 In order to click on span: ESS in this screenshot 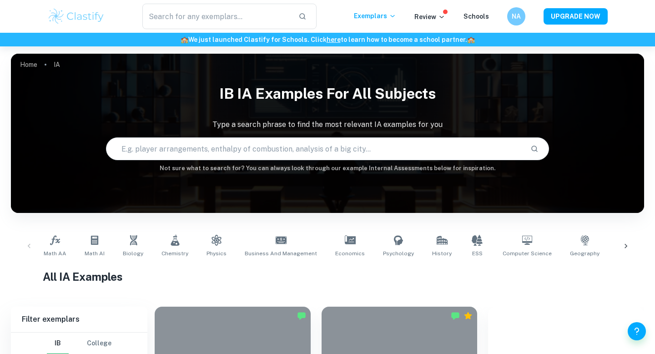, I will do `click(477, 253)`.